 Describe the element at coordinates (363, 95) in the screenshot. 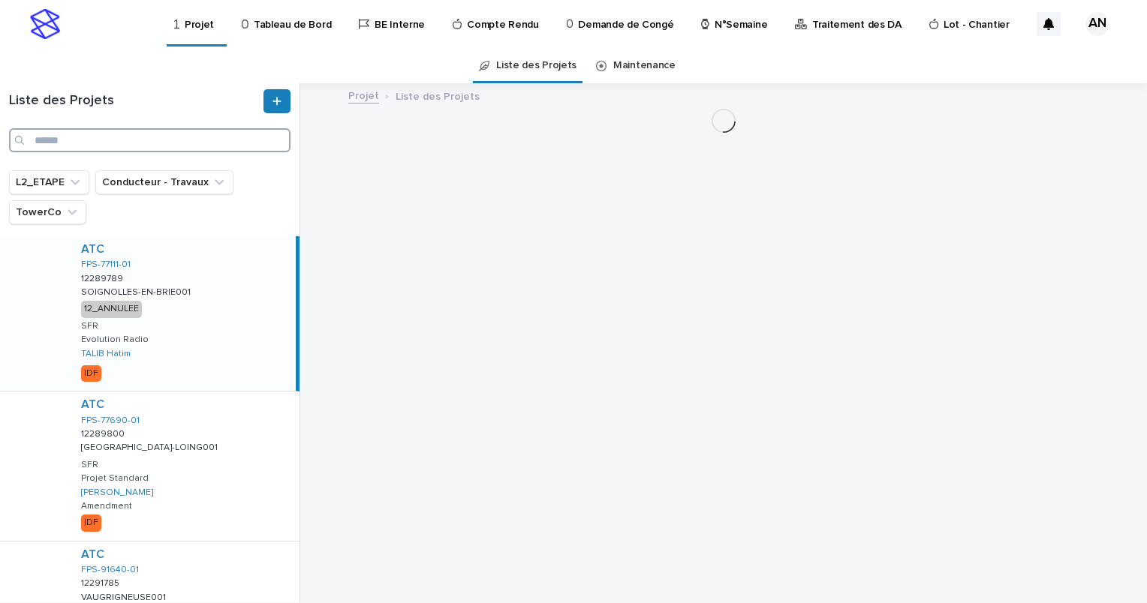

I see `a: Projet` at that location.